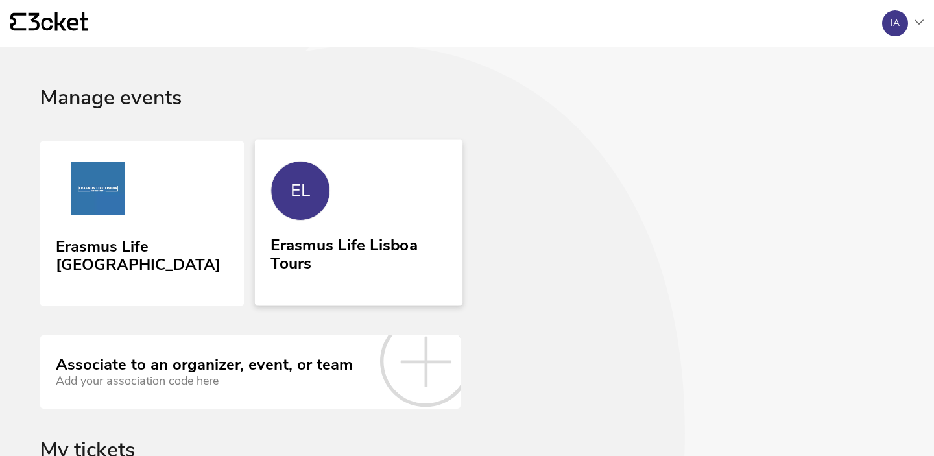  Describe the element at coordinates (359, 222) in the screenshot. I see `a: EL Erasmus Life Lisboa Tours` at that location.